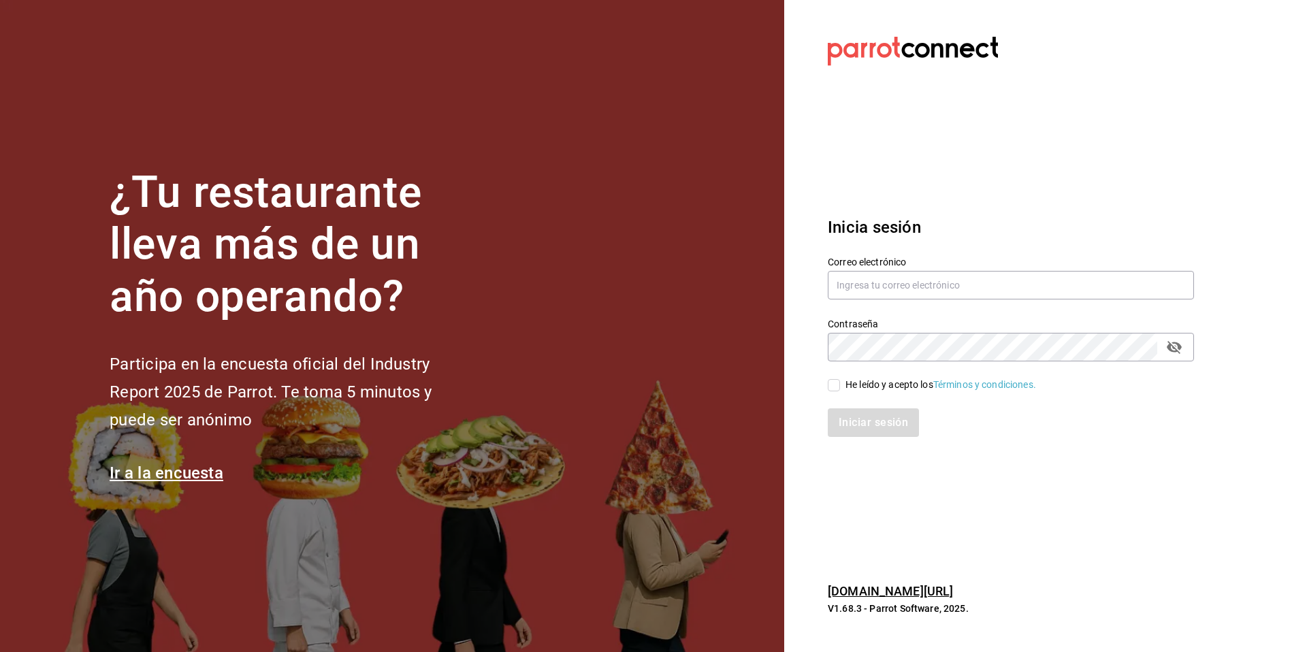  What do you see at coordinates (1011, 608) in the screenshot?
I see `p: V1.68.3 - Parrot Software, 2025.` at bounding box center [1011, 608].